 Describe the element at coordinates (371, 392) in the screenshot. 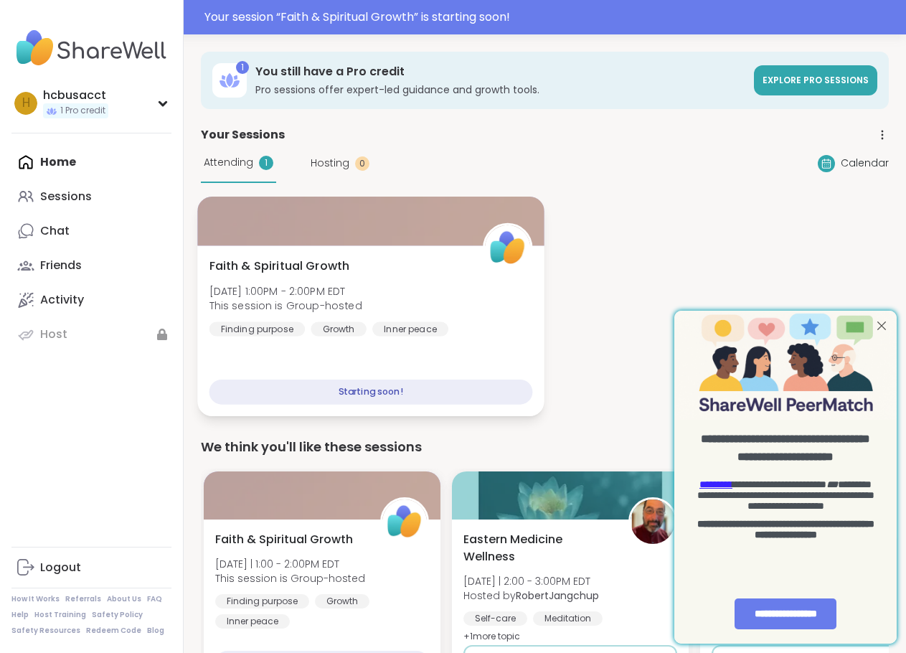

I see `div: Starting soon!` at that location.